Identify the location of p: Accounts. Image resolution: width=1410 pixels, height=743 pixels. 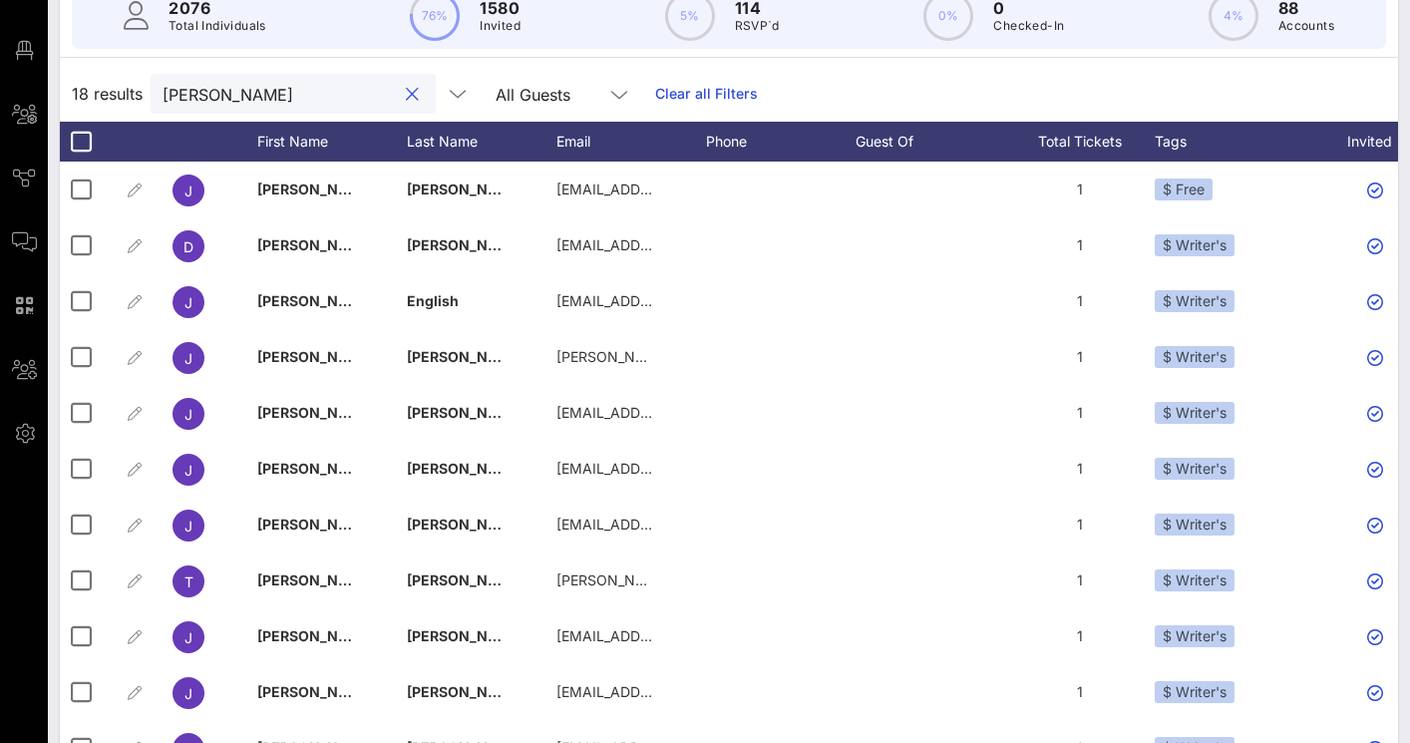
(1306, 26).